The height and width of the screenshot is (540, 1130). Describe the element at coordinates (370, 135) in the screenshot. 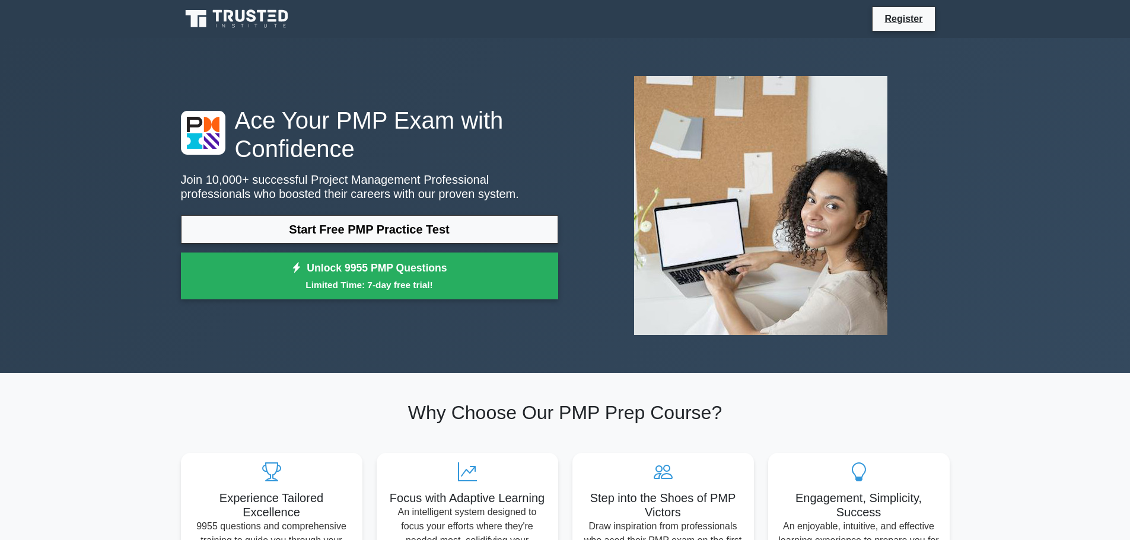

I see `h1: Ace Your PMP Exam with Confidence` at that location.